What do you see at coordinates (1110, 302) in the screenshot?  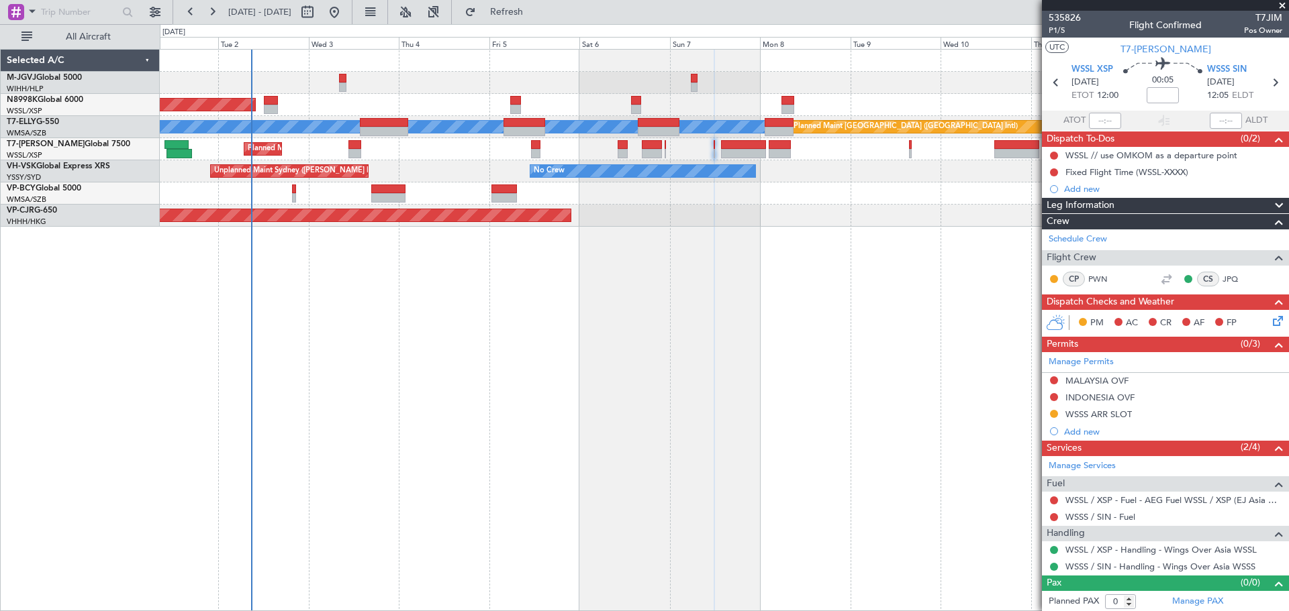 I see `span: Dispatch Checks and Weather` at bounding box center [1110, 302].